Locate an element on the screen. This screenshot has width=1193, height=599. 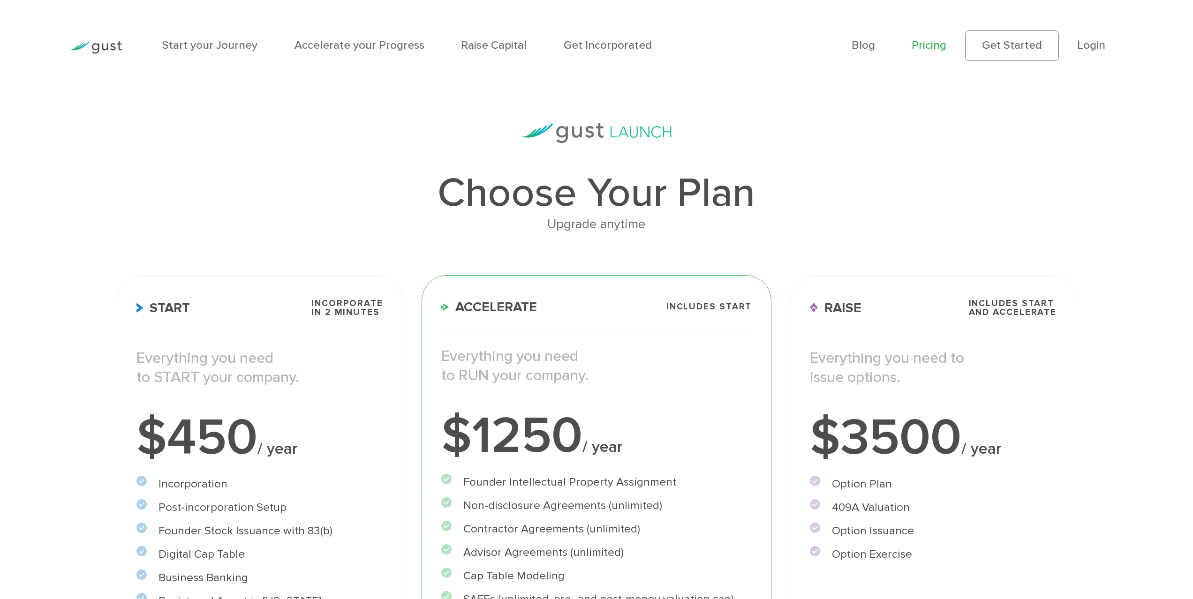
span: Includes START and ACCELERATE is located at coordinates (1013, 308).